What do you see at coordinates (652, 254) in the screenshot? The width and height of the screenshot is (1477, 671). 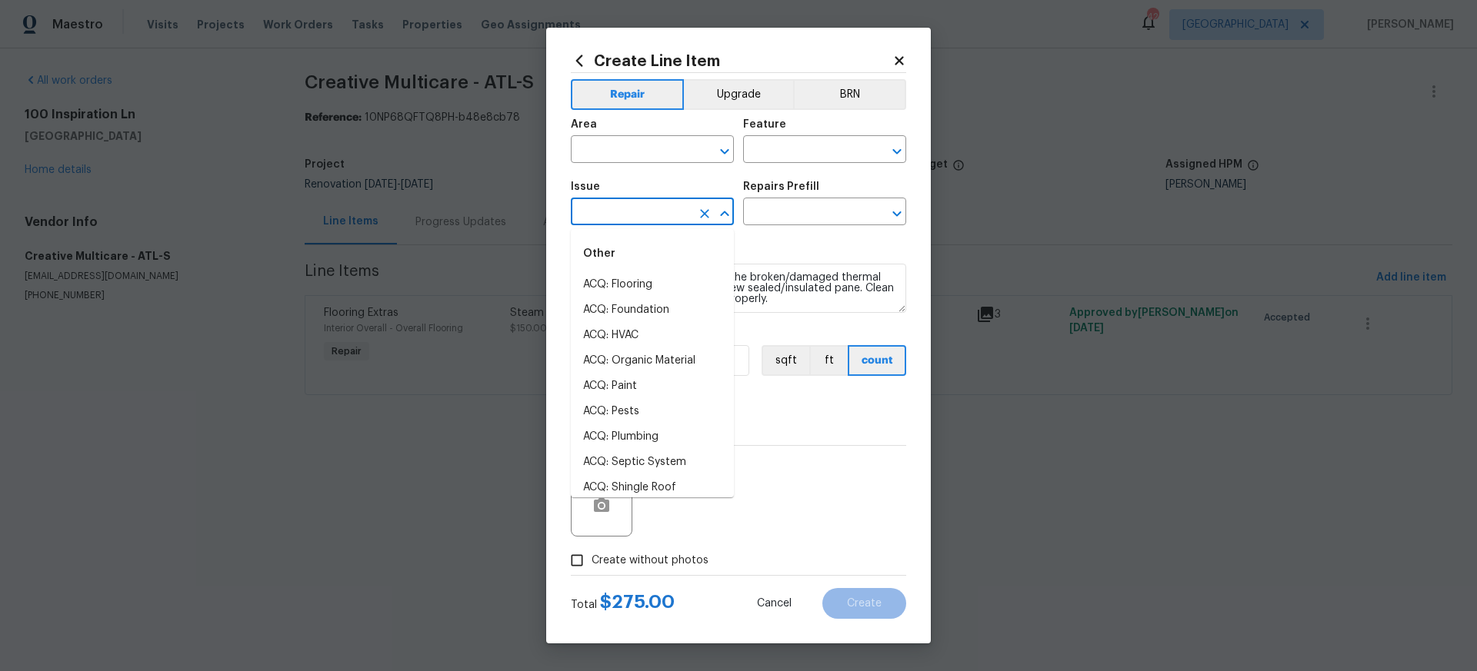 I see `div: Other` at bounding box center [652, 254].